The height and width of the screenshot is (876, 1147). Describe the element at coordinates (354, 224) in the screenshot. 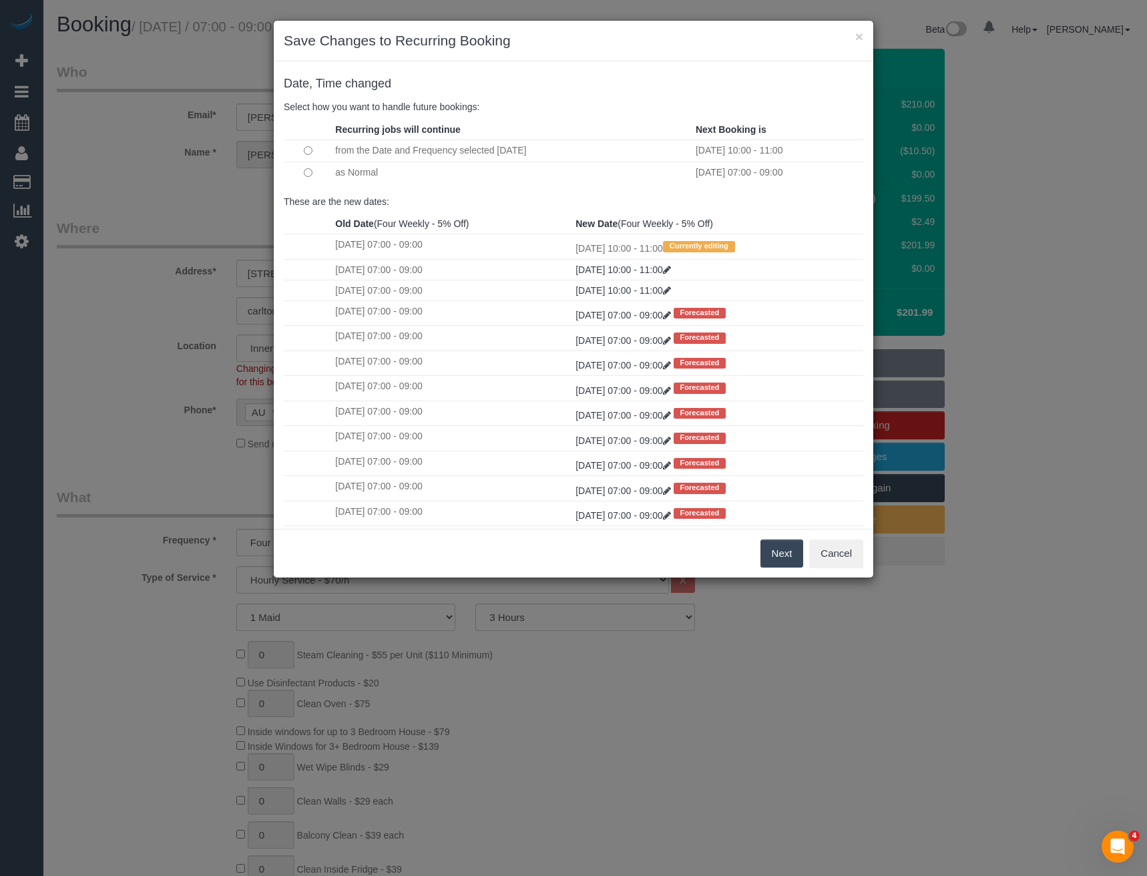

I see `strong: Old Date` at that location.